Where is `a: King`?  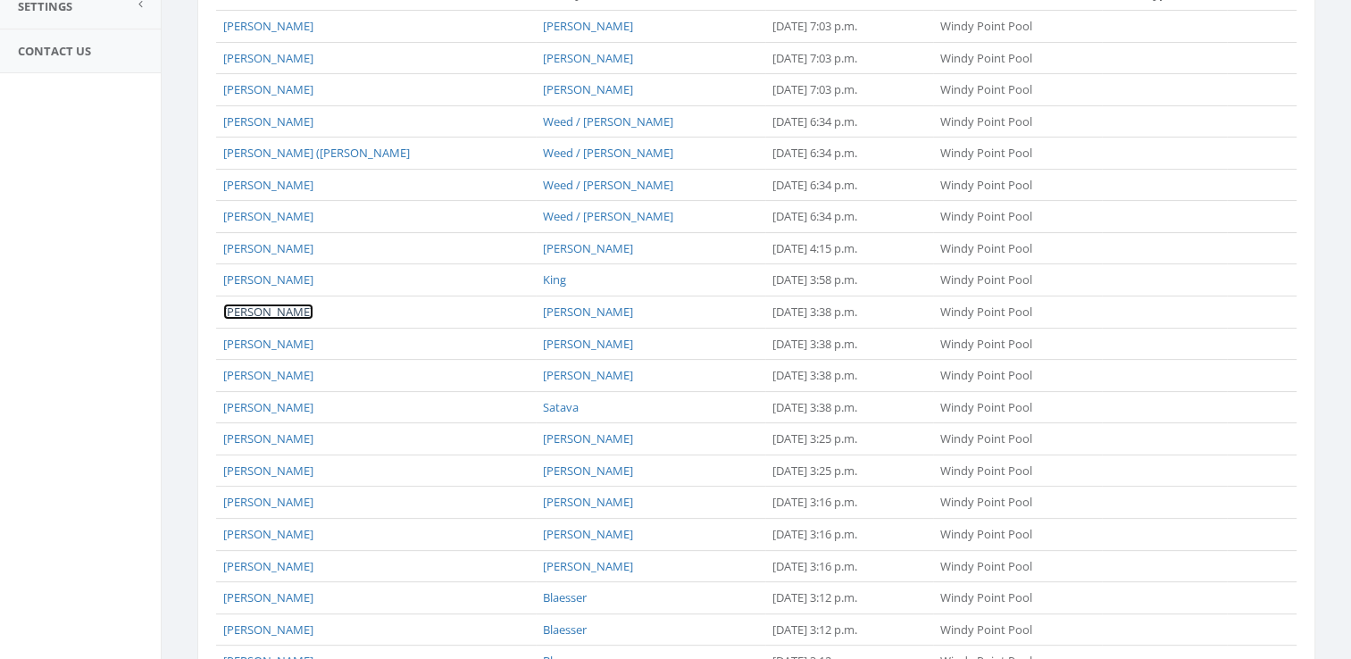
a: King is located at coordinates (554, 279).